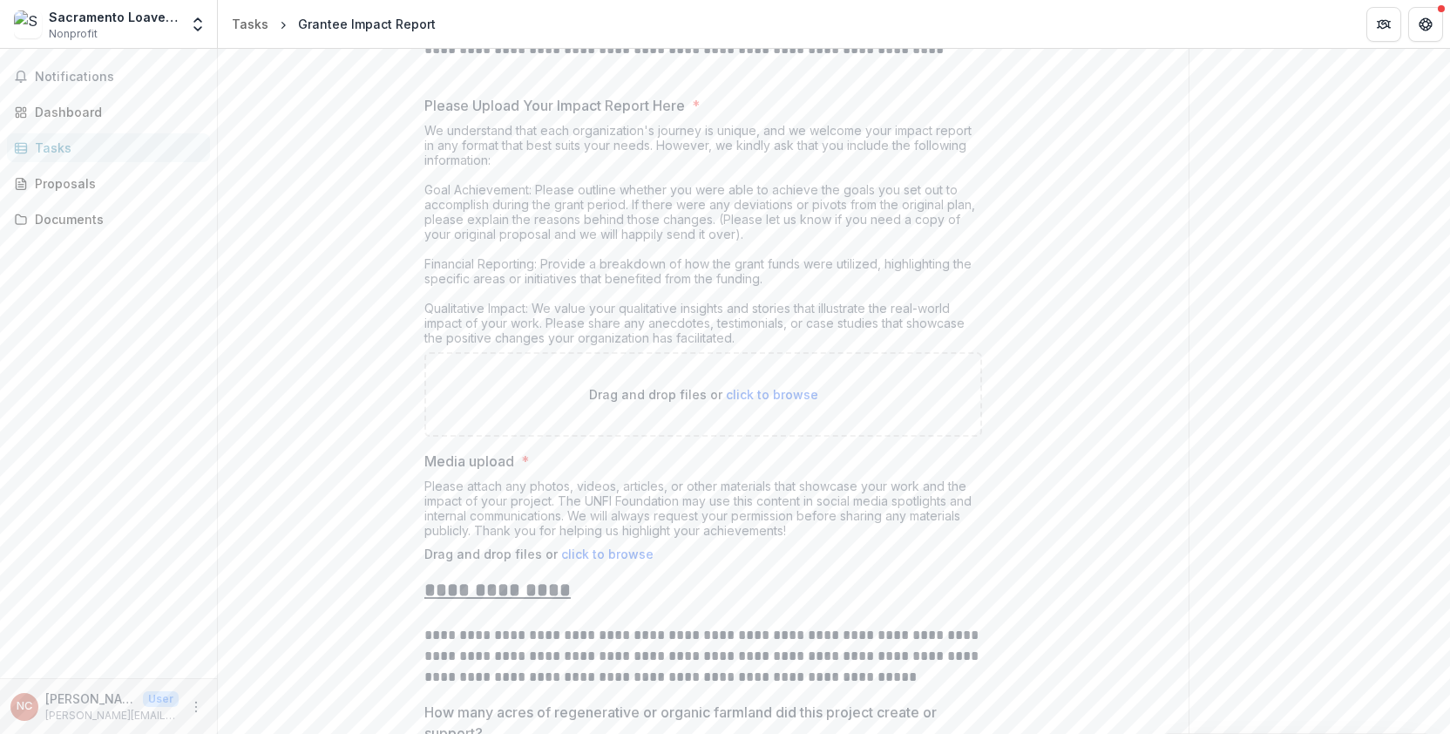  What do you see at coordinates (73, 34) in the screenshot?
I see `span: Nonprofit` at bounding box center [73, 34].